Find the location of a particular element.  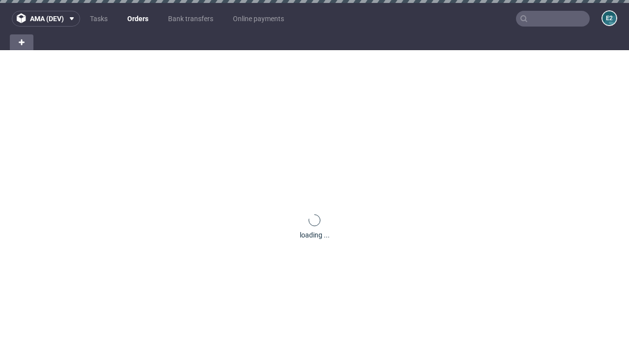

a: Bank transfers is located at coordinates (191, 19).